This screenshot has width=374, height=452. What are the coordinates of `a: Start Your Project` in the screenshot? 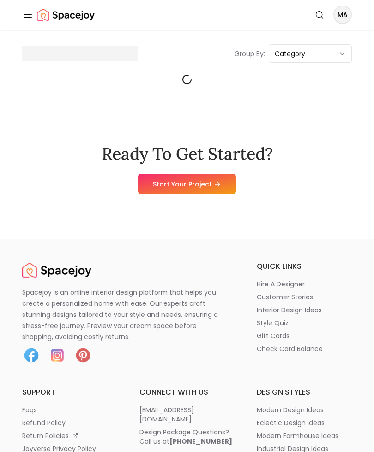 It's located at (187, 184).